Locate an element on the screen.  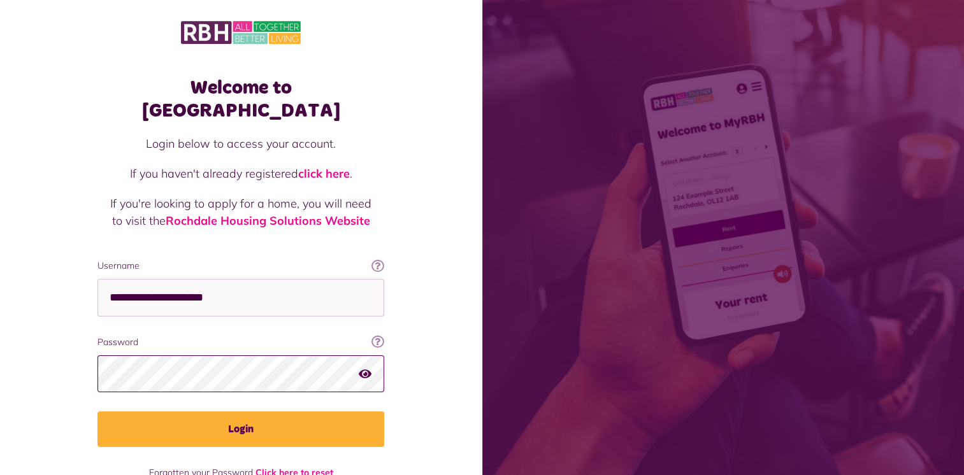
p: Login below to access your account. is located at coordinates (241, 143).